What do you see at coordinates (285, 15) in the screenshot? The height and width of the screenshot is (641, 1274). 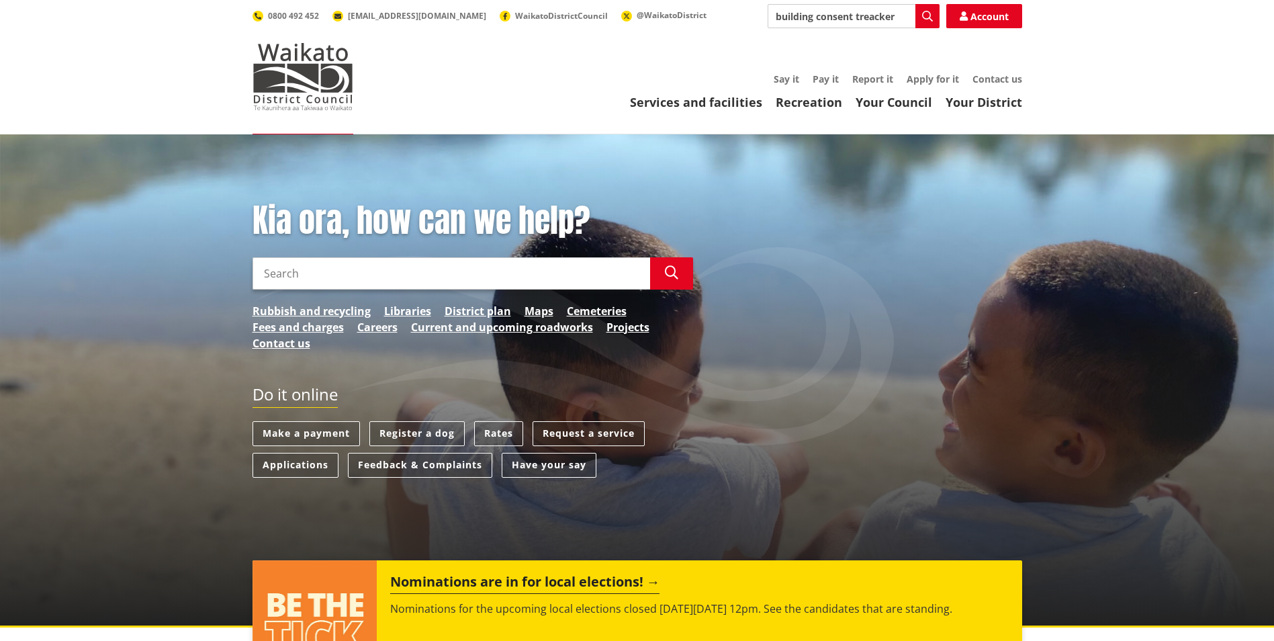 I see `a: 0800 492 452` at bounding box center [285, 15].